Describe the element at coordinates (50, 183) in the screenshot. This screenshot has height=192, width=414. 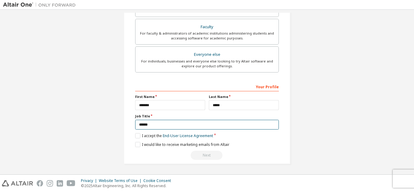
I see `img: instagram.svg` at that location.